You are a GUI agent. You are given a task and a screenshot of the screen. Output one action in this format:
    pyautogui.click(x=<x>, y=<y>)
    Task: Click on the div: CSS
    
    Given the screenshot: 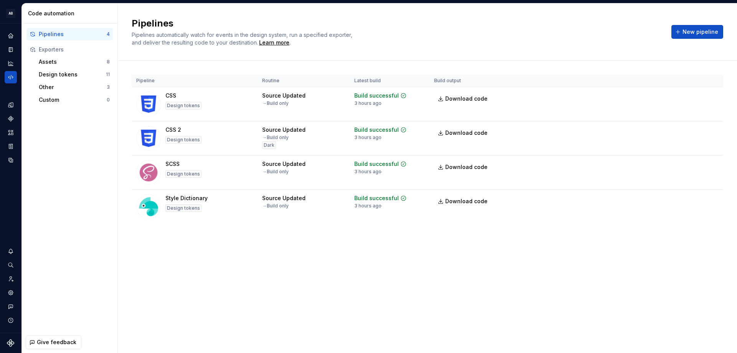 What is the action you would take?
    pyautogui.click(x=171, y=96)
    